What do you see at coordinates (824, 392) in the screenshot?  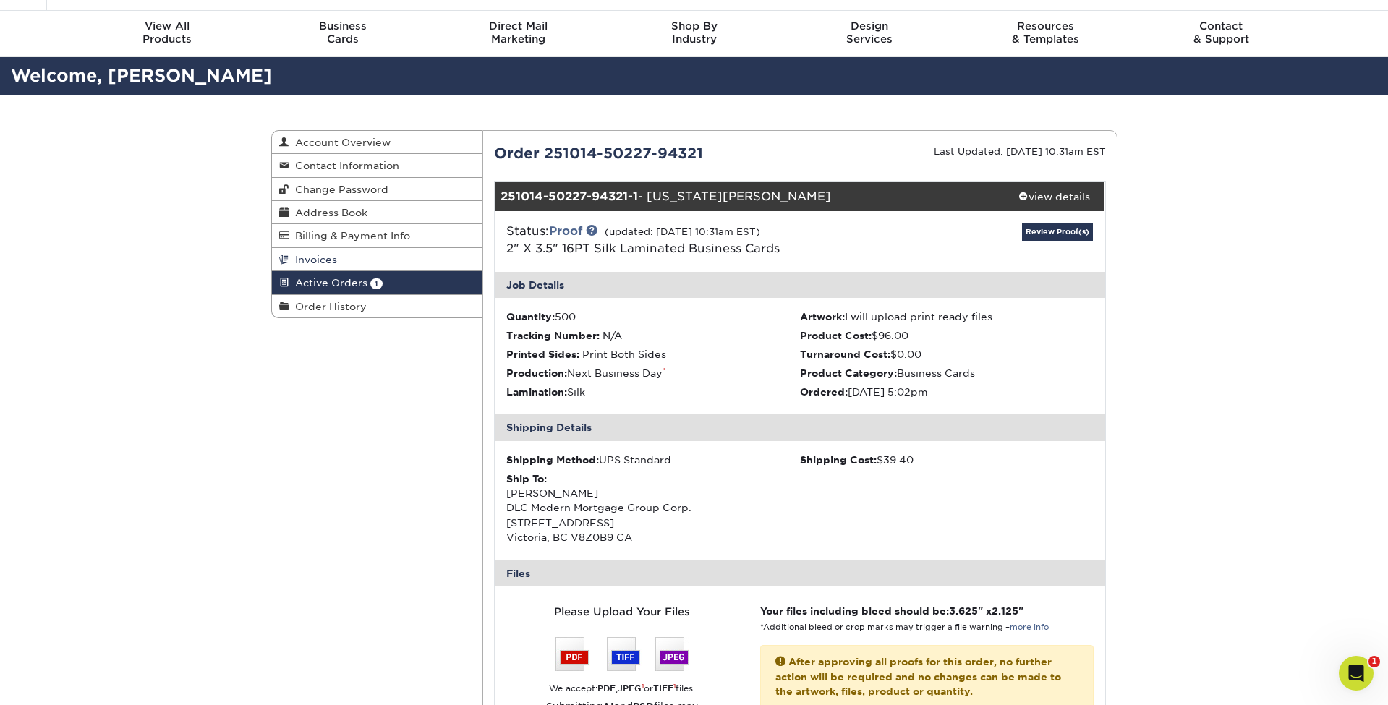 I see `strong: Ordered:` at bounding box center [824, 392].